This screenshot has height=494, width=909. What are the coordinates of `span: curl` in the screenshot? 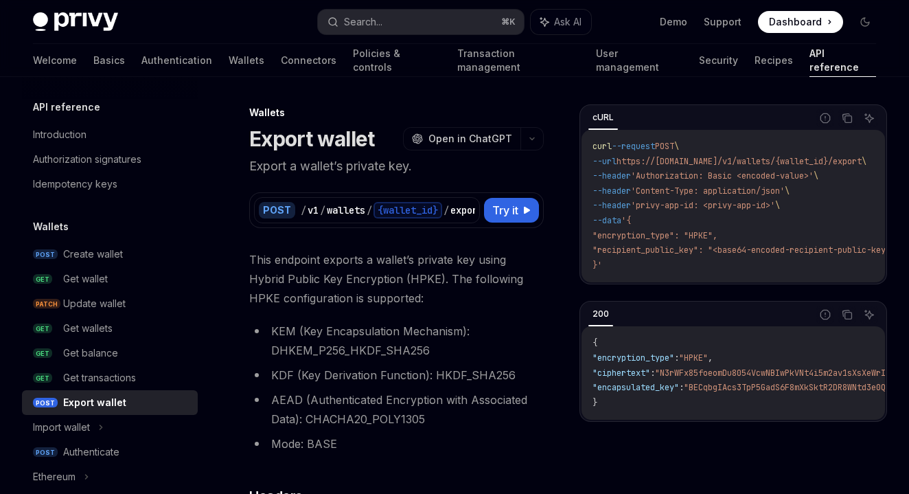 It's located at (602, 146).